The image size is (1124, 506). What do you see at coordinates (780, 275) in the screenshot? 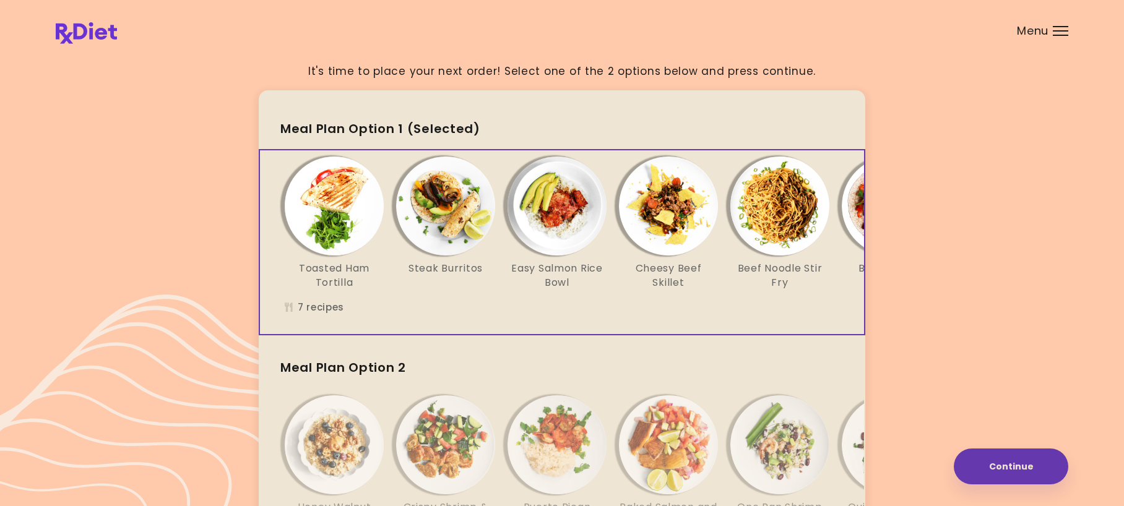
I see `h3: Beef Noodle Stir Fry` at bounding box center [780, 275].